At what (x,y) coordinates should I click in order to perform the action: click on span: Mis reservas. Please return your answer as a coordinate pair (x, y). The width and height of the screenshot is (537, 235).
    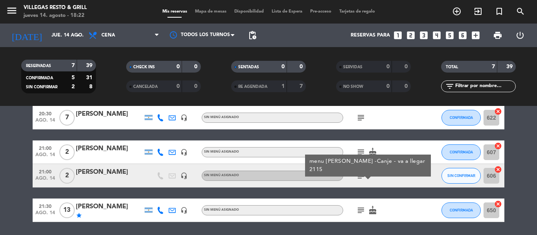
    Looking at the image, I should click on (175, 11).